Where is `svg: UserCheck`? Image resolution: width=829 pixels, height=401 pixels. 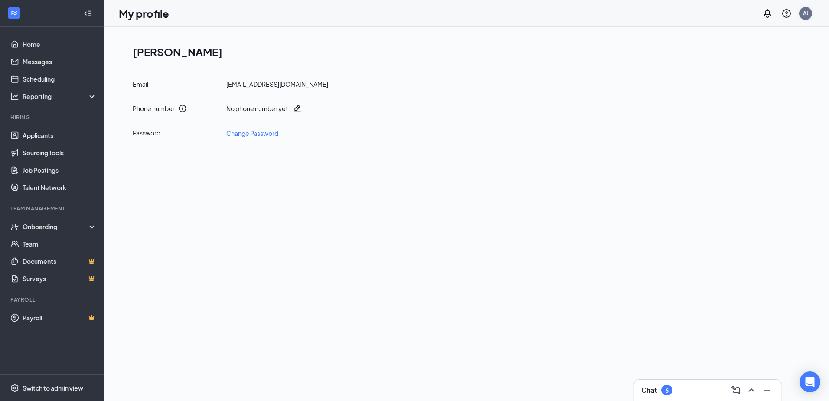
svg: UserCheck is located at coordinates (15, 226).